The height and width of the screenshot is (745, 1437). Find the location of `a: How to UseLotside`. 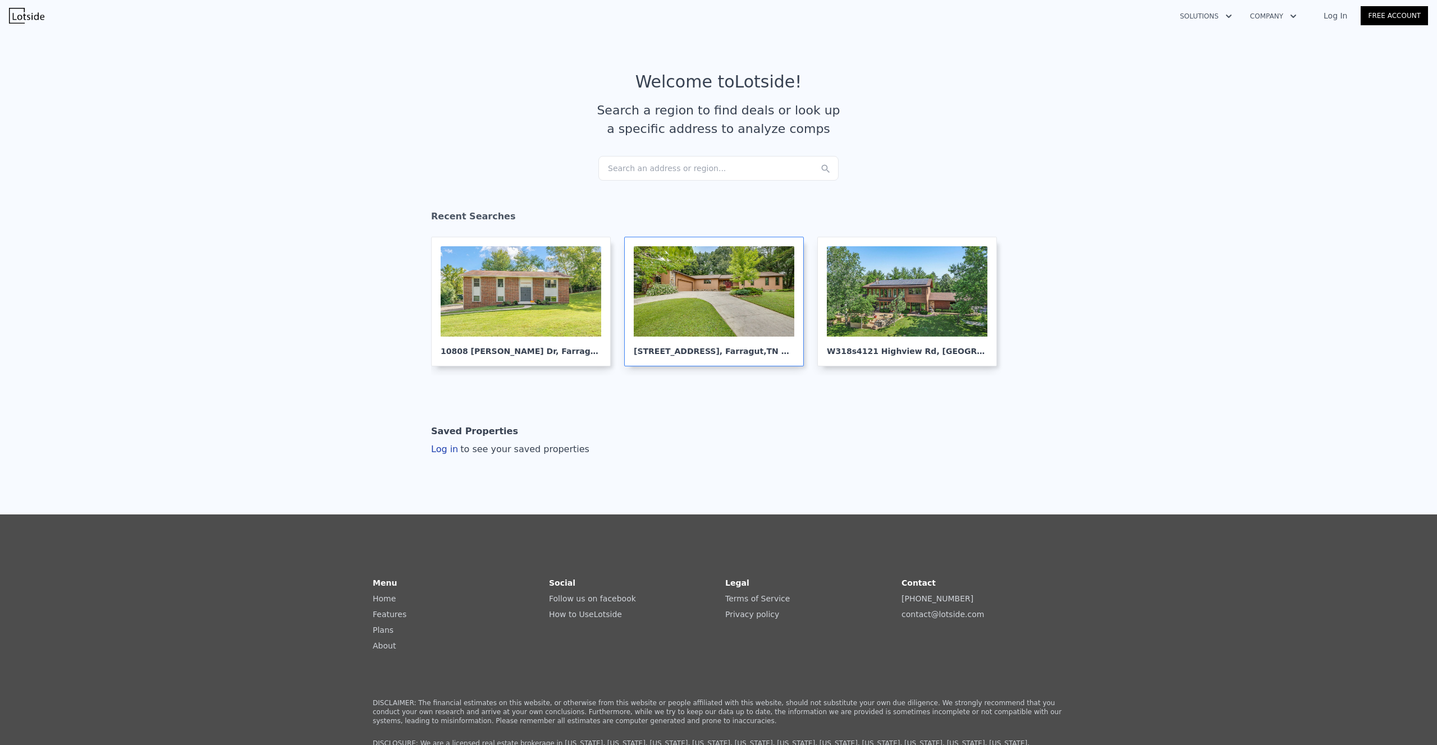

a: How to UseLotside is located at coordinates (585, 615).